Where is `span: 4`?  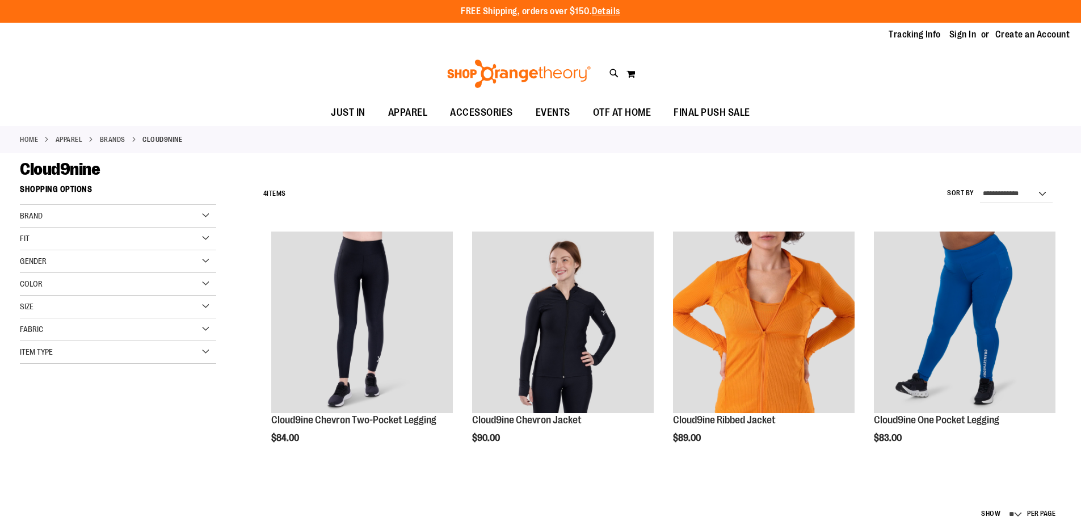 span: 4 is located at coordinates (265, 193).